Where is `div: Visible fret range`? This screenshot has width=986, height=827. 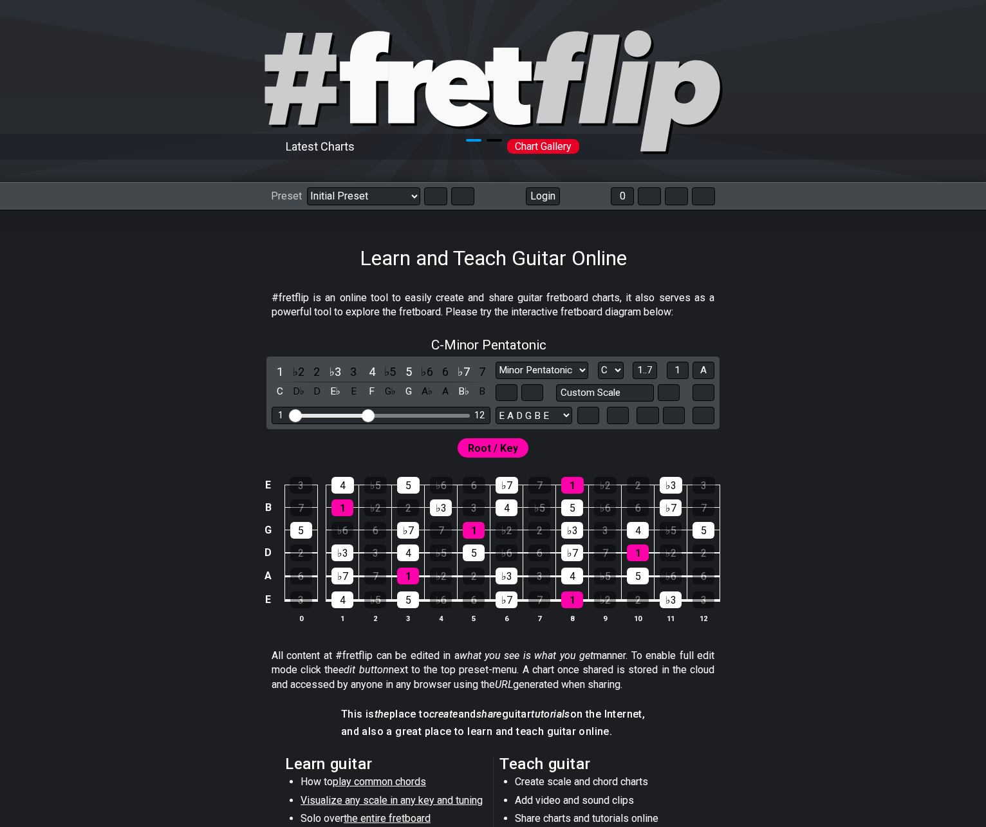
div: Visible fret range is located at coordinates (381, 415).